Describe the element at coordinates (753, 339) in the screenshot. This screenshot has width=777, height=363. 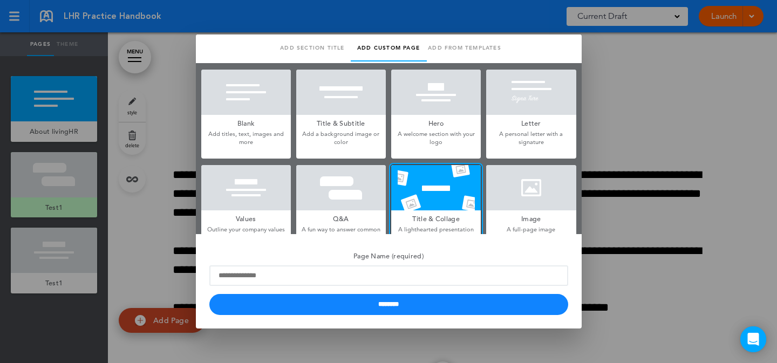
I see `div: Open Intercom Messenger` at that location.